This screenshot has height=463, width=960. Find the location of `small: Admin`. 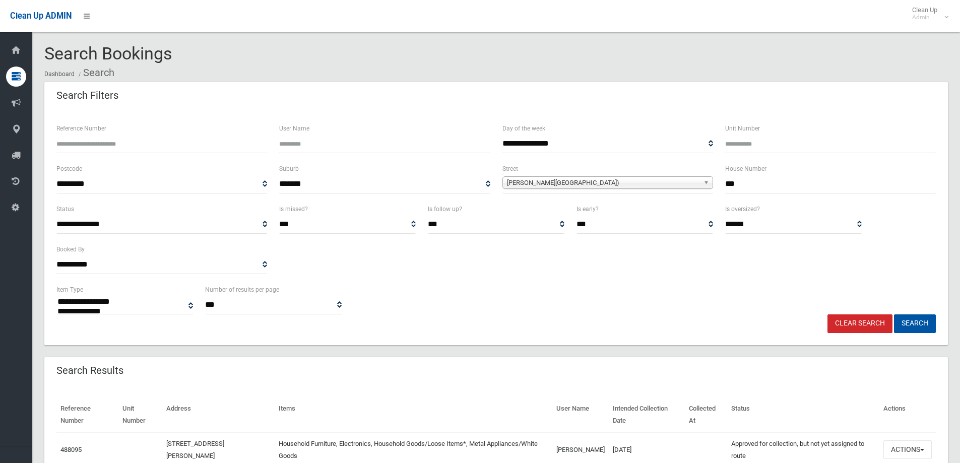

small: Admin is located at coordinates (925, 17).